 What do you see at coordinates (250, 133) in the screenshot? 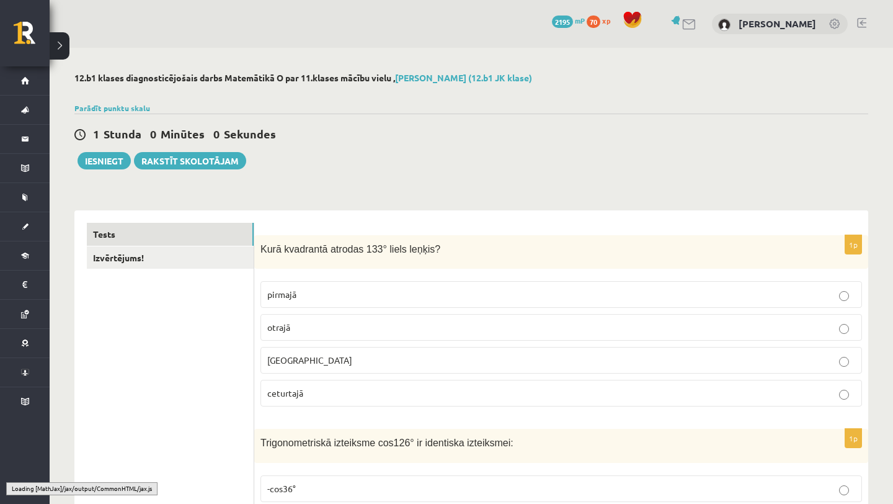
I see `span: Sekundes` at bounding box center [250, 133].